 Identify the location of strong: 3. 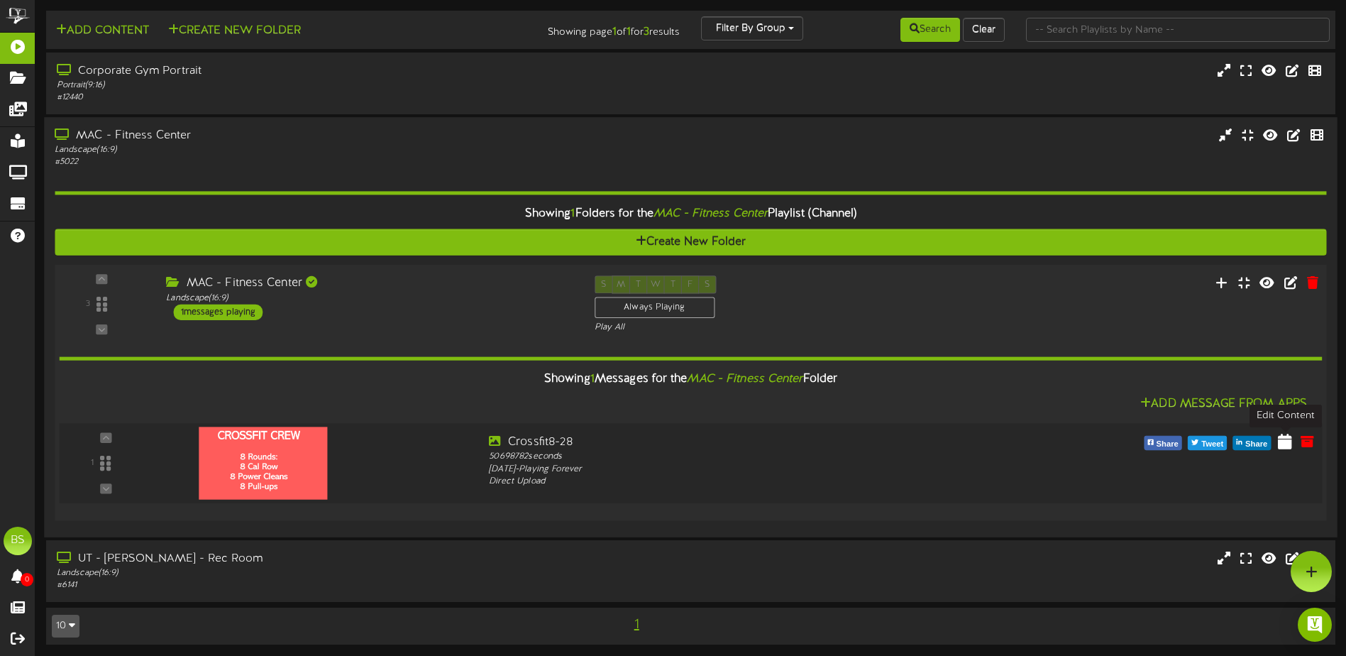
(647, 32).